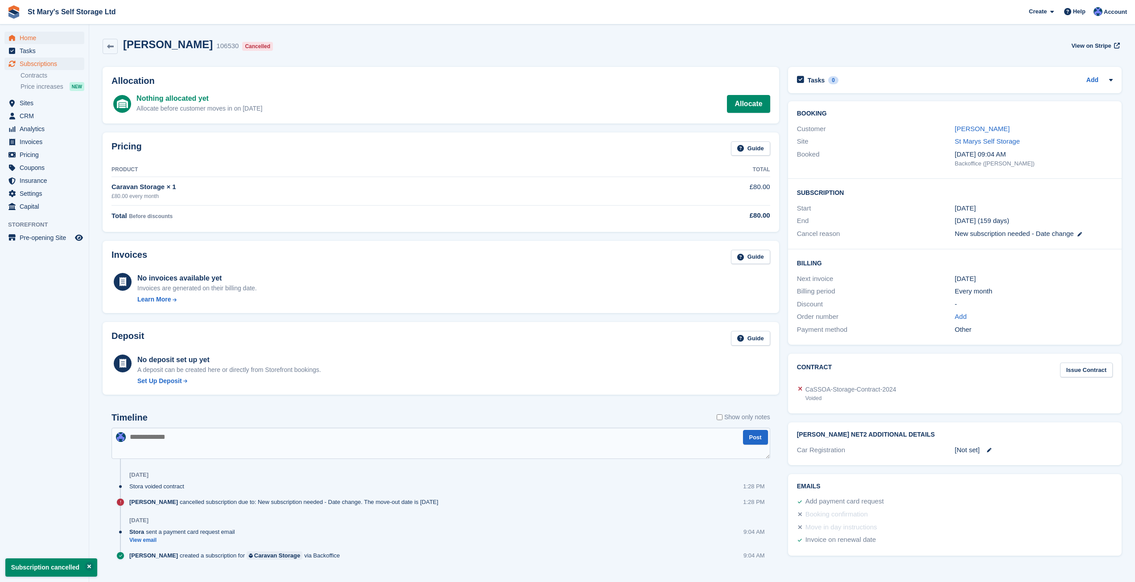 The width and height of the screenshot is (1135, 582). What do you see at coordinates (965, 208) in the screenshot?
I see `time: 2026-03-02 01:00:00 UTC` at bounding box center [965, 208].